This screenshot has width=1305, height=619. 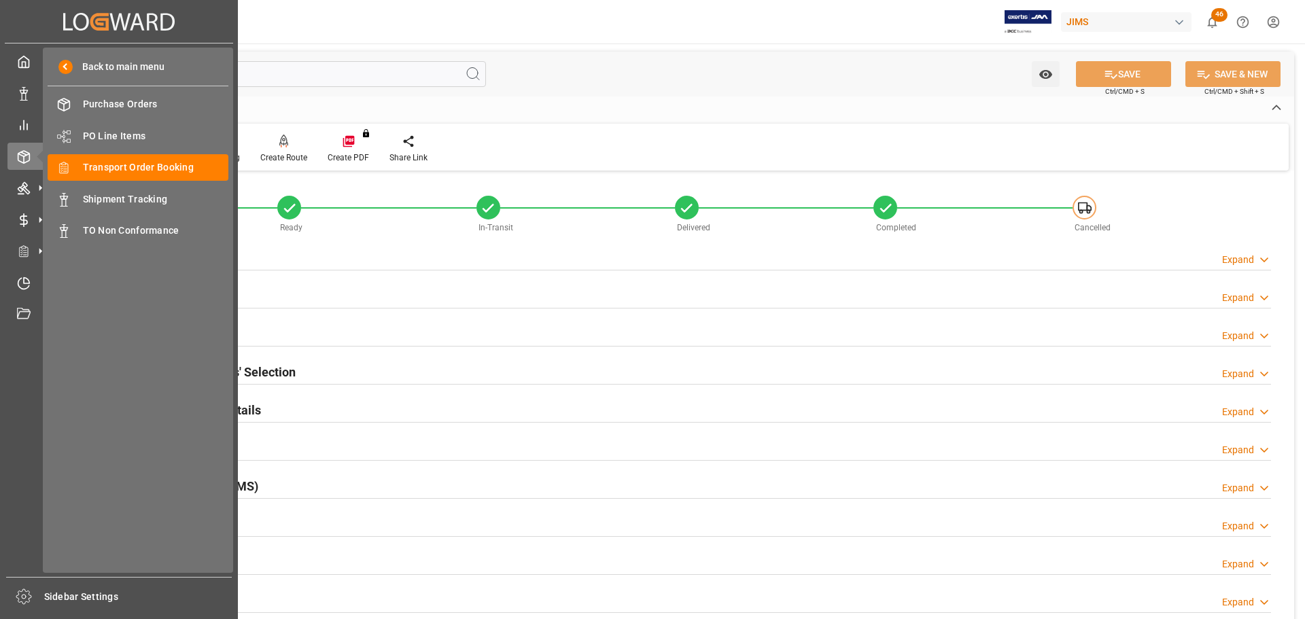 What do you see at coordinates (693, 228) in the screenshot?
I see `span: Delivered` at bounding box center [693, 228].